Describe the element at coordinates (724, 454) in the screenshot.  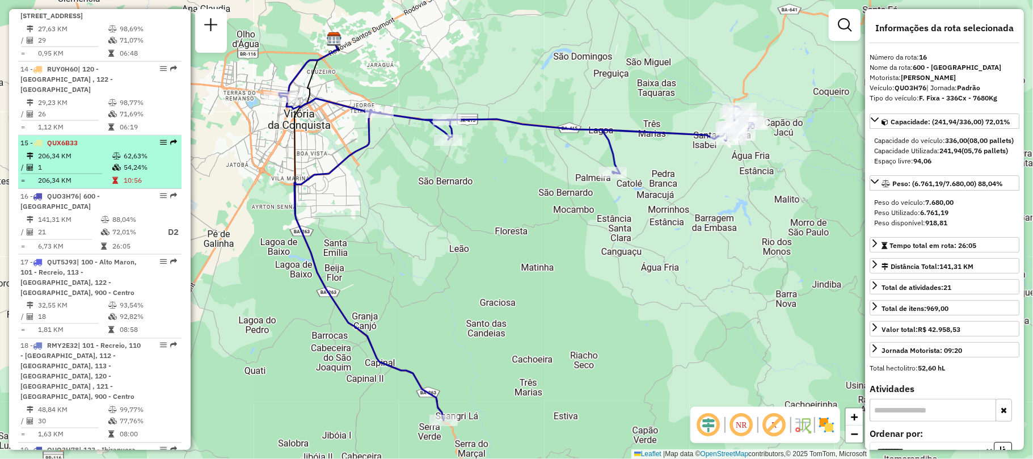
I see `a: OpenStreetMap` at that location.